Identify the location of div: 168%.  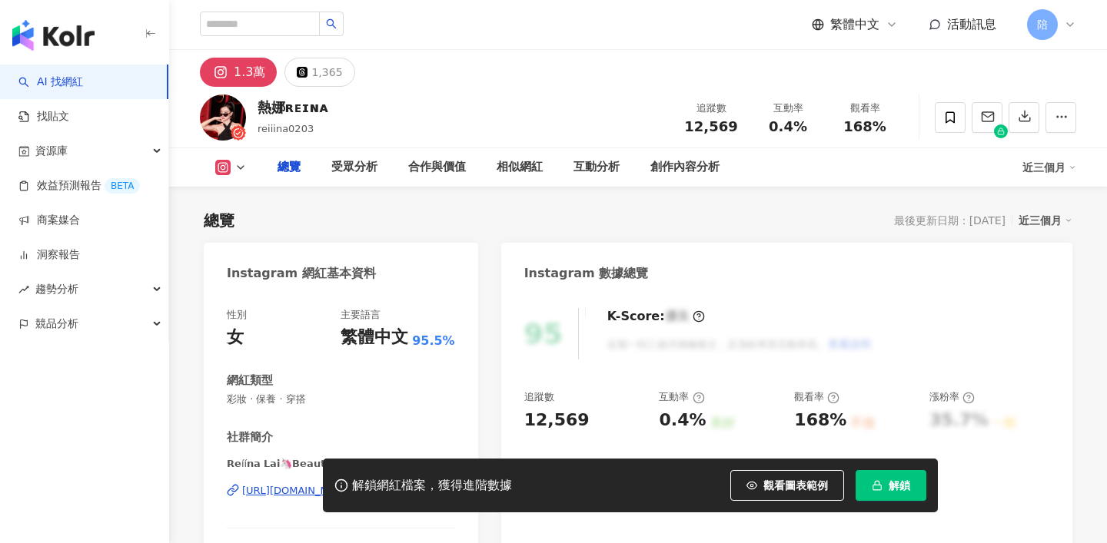
(820, 420).